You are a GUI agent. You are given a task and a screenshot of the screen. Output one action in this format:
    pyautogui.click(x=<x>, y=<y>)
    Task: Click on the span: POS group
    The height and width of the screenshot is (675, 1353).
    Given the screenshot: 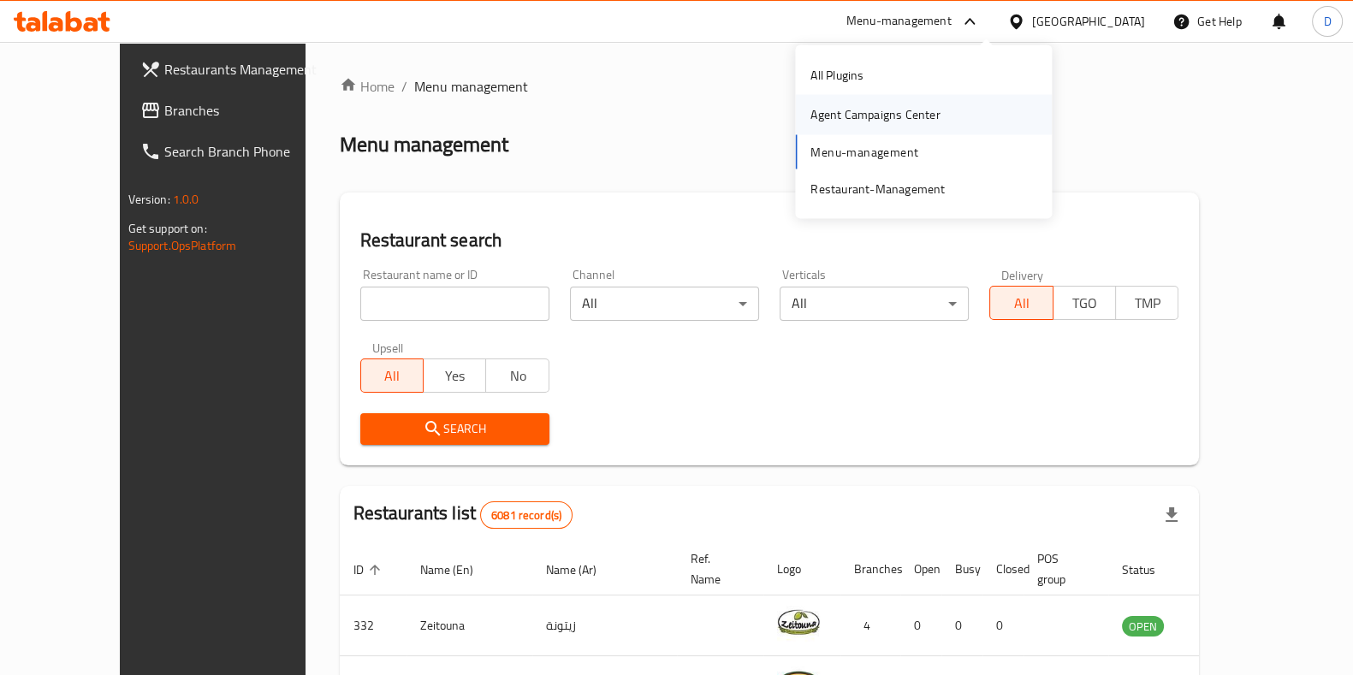 What is the action you would take?
    pyautogui.click(x=1062, y=569)
    